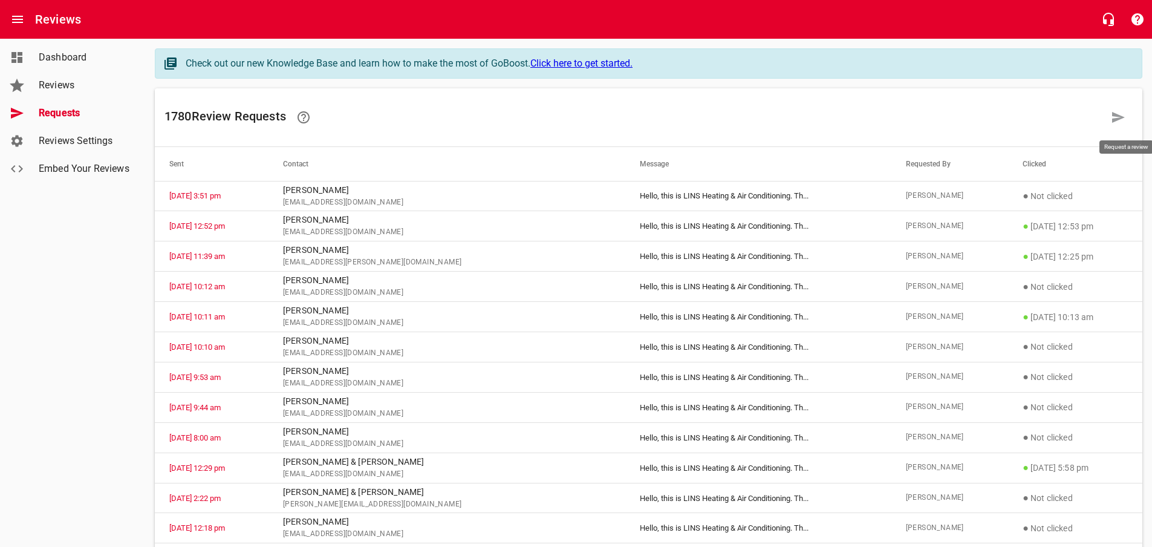 Image resolution: width=1152 pixels, height=547 pixels. Describe the element at coordinates (85, 113) in the screenshot. I see `span: Requests` at that location.